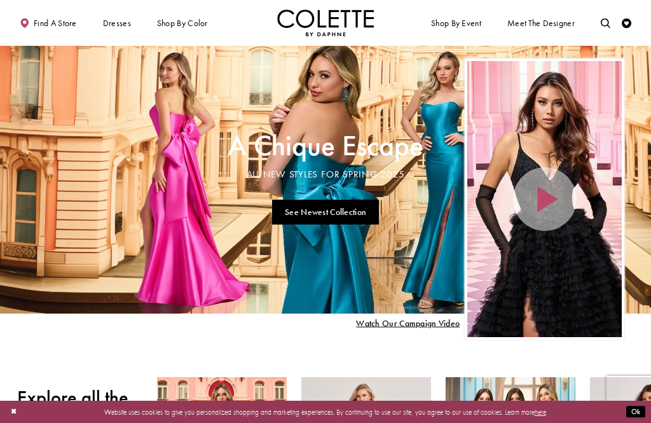 The height and width of the screenshot is (423, 651). Describe the element at coordinates (325, 23) in the screenshot. I see `a: Visit Home Page` at that location.